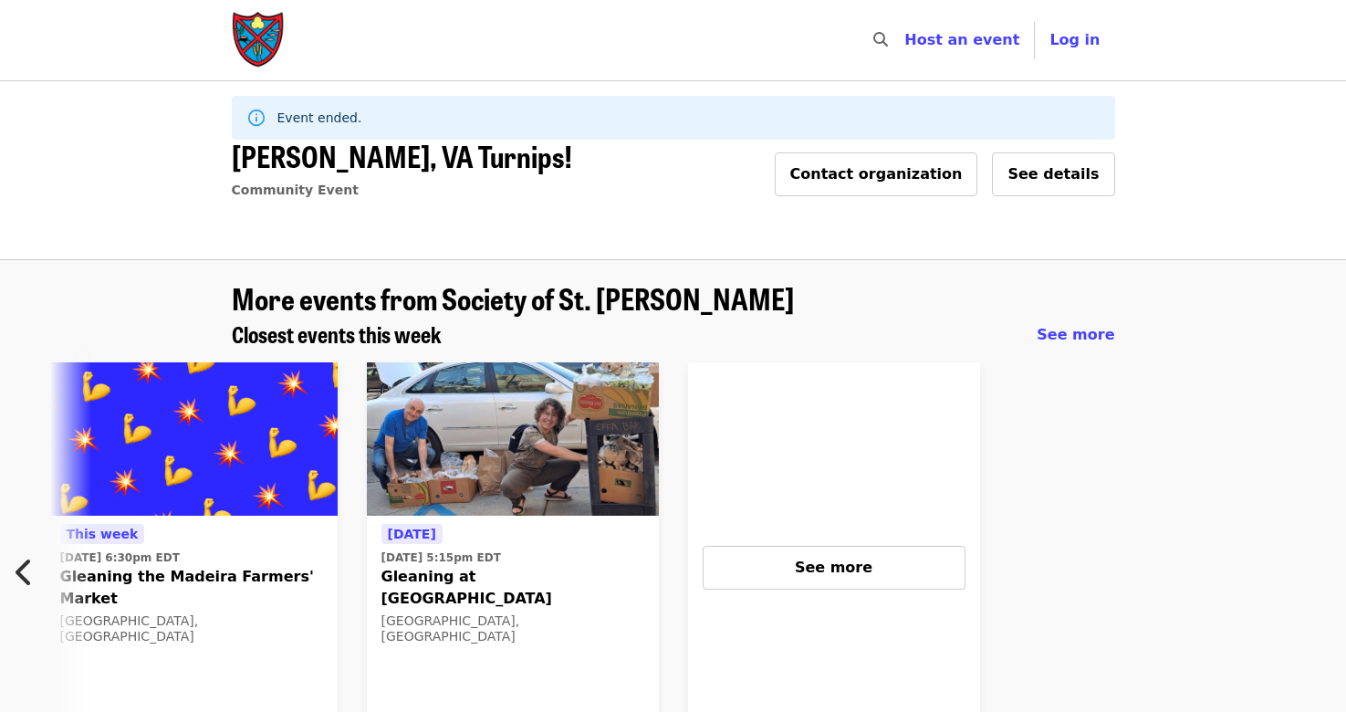  Describe the element at coordinates (876, 174) in the screenshot. I see `button: Contact organization` at that location.